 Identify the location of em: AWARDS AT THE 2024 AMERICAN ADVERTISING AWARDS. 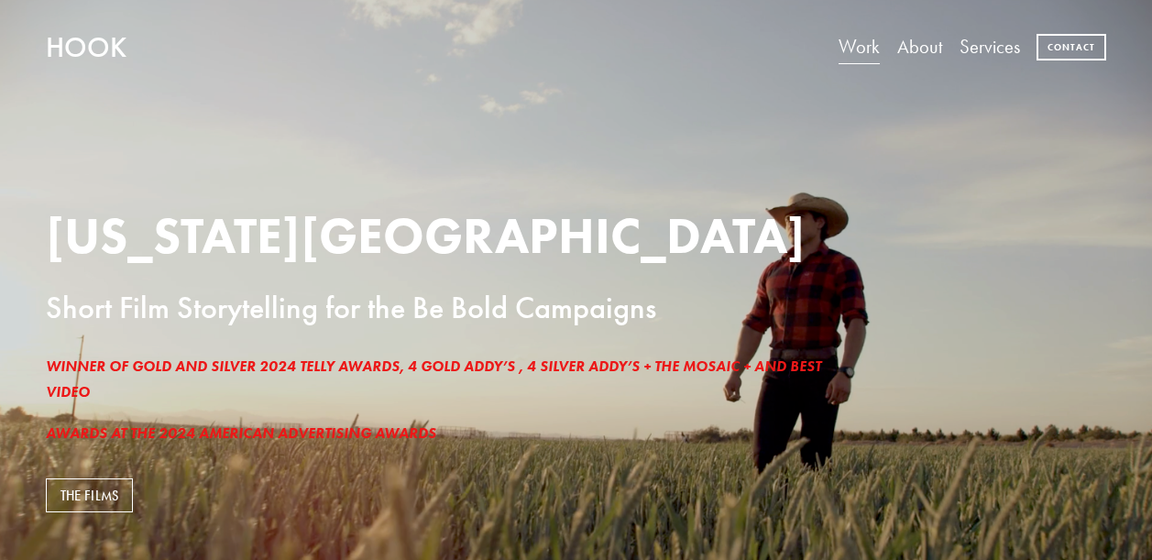
(241, 433).